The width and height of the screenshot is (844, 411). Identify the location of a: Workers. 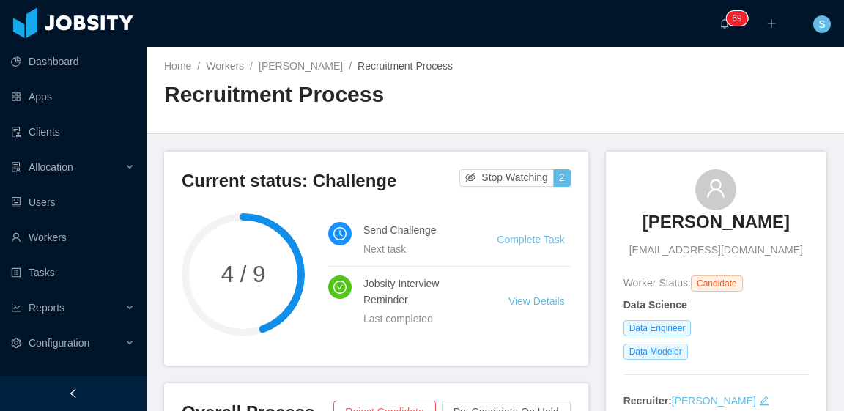
(225, 66).